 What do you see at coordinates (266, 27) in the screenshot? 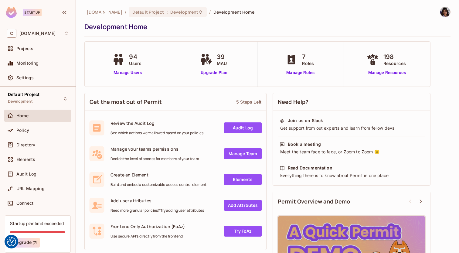
I see `div: Development Home` at bounding box center [266, 27].